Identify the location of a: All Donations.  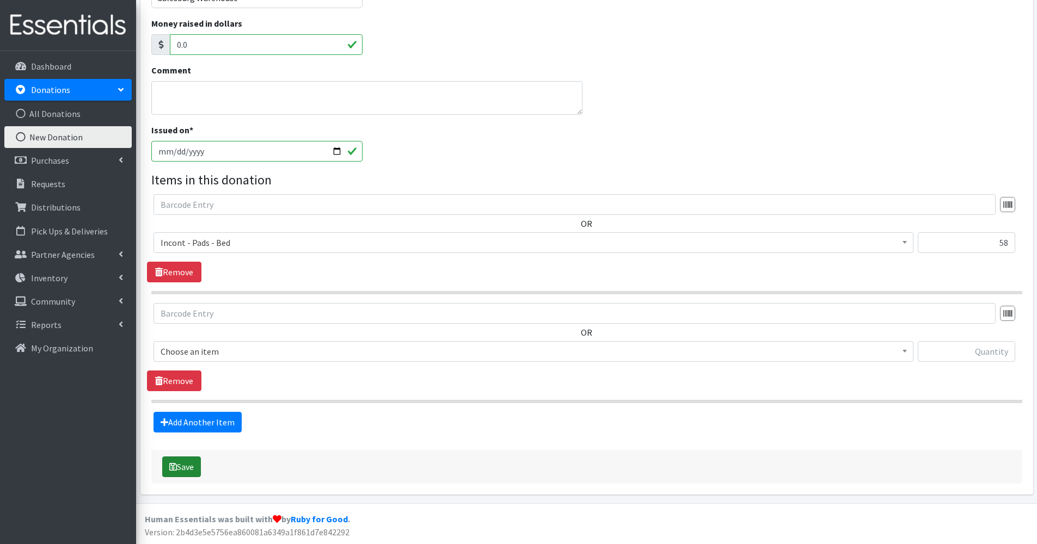
(68, 114).